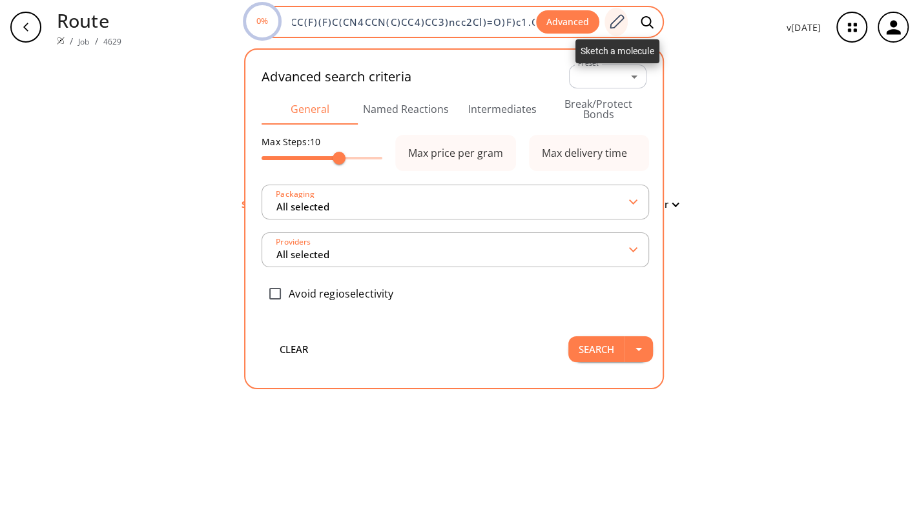 The image size is (919, 517). I want to click on div: Advanced Search Tabs, so click(454, 109).